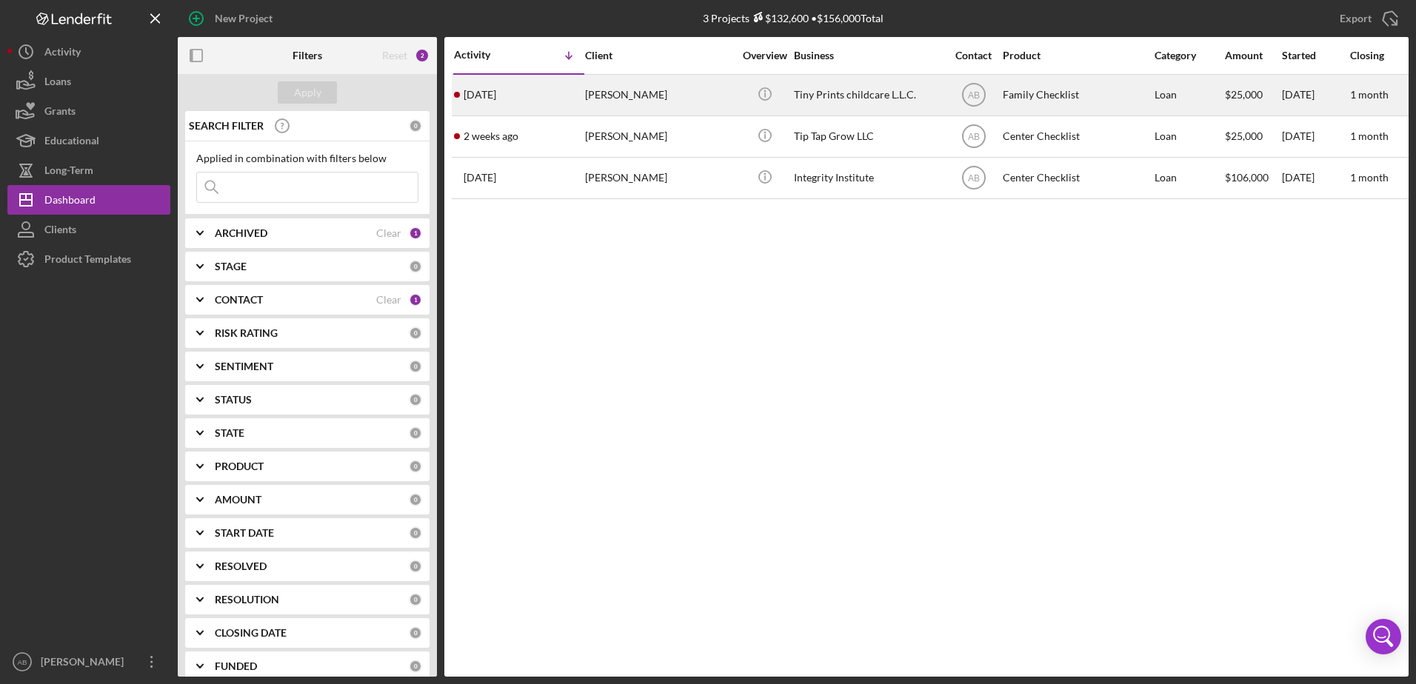 The height and width of the screenshot is (684, 1416). Describe the element at coordinates (89, 170) in the screenshot. I see `a: Long-Term` at that location.